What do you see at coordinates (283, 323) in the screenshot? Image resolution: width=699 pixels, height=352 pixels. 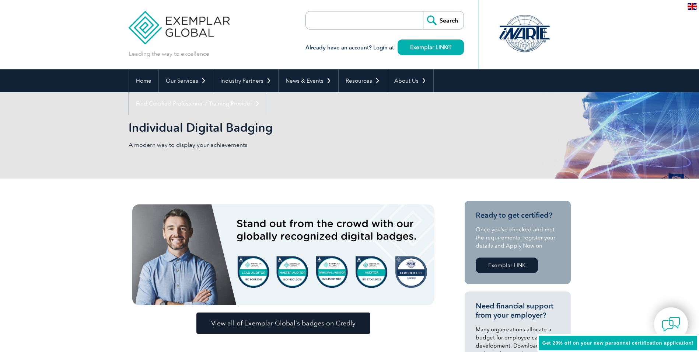 I see `a: View all of Exemplar Global’s badges on Credly` at bounding box center [283, 323].